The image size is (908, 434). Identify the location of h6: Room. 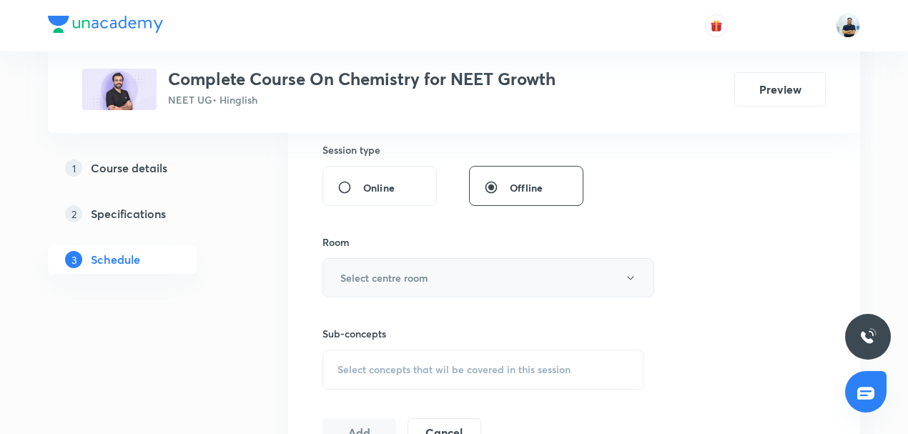
(336, 242).